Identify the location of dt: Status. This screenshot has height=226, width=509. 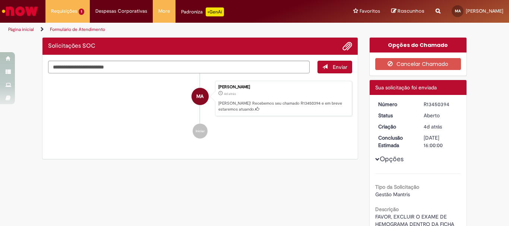
(395, 115).